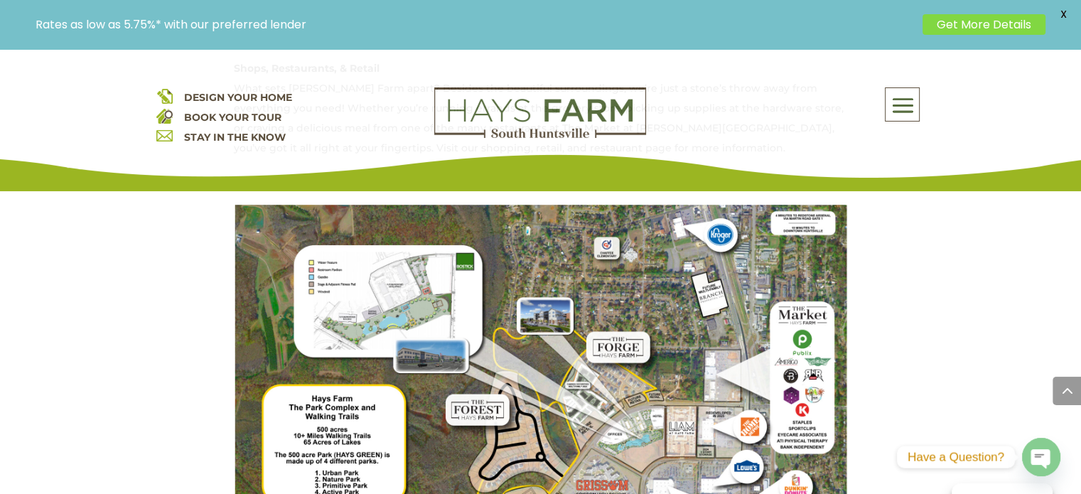  I want to click on a: STAY IN THE KNOW, so click(234, 137).